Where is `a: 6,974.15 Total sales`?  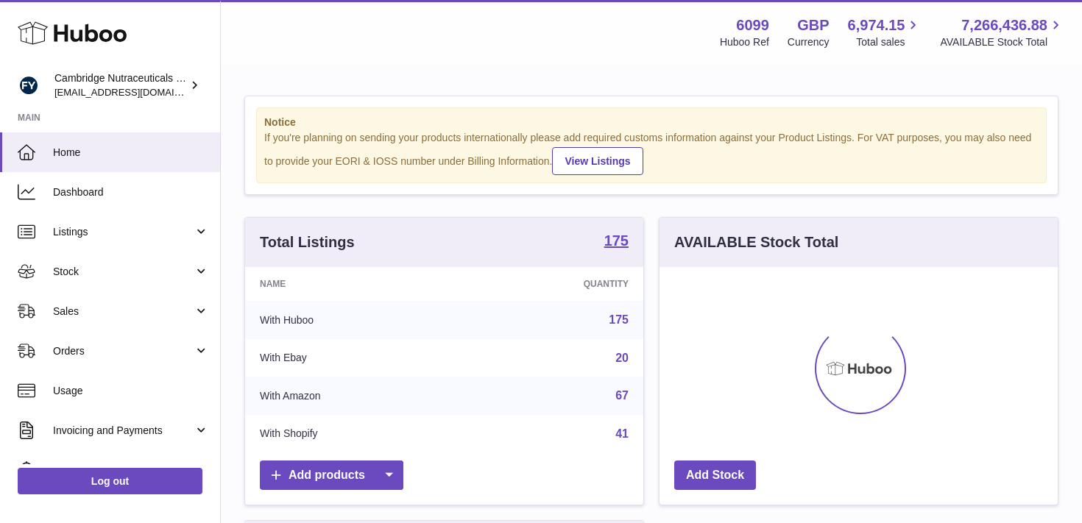 a: 6,974.15 Total sales is located at coordinates (885, 32).